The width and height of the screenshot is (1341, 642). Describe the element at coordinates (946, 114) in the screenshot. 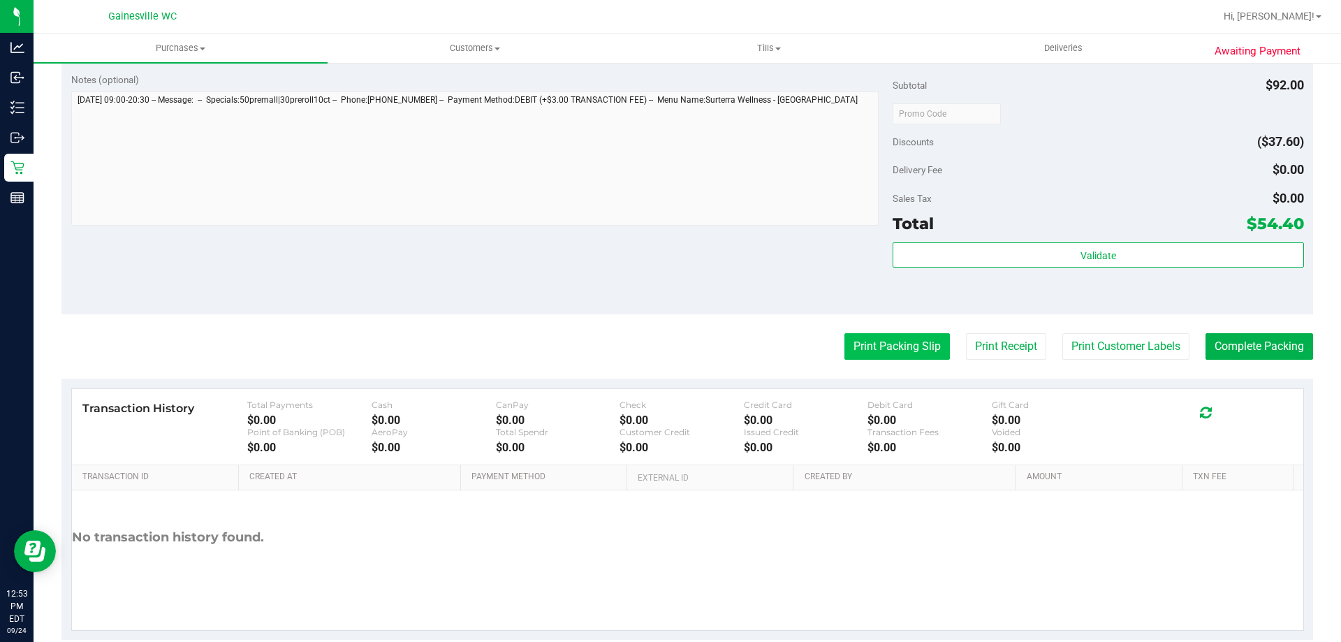

I see `input: Promo Code` at that location.